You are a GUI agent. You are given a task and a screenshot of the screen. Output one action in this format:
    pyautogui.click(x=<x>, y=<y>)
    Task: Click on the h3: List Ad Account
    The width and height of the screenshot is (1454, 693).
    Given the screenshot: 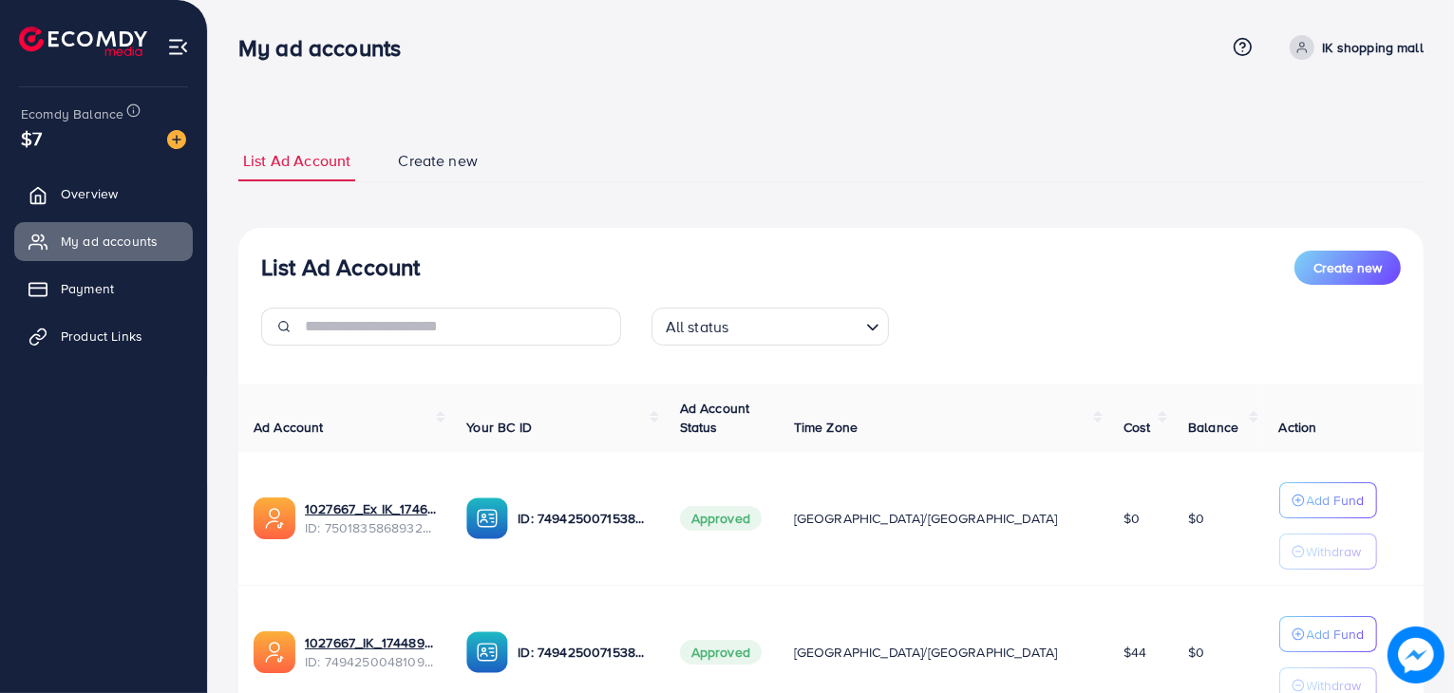 What is the action you would take?
    pyautogui.click(x=340, y=267)
    